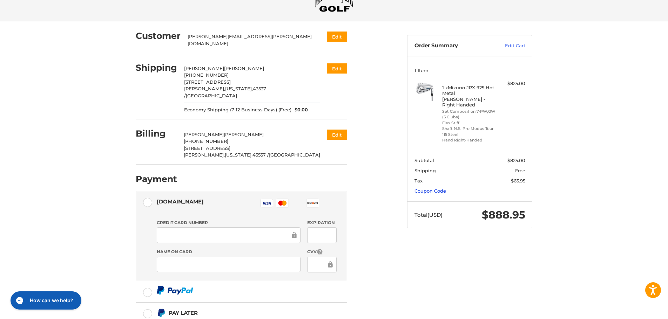  Describe the element at coordinates (238, 110) in the screenshot. I see `span: Economy Shipping (7-12 Business Days) (Free)` at that location.